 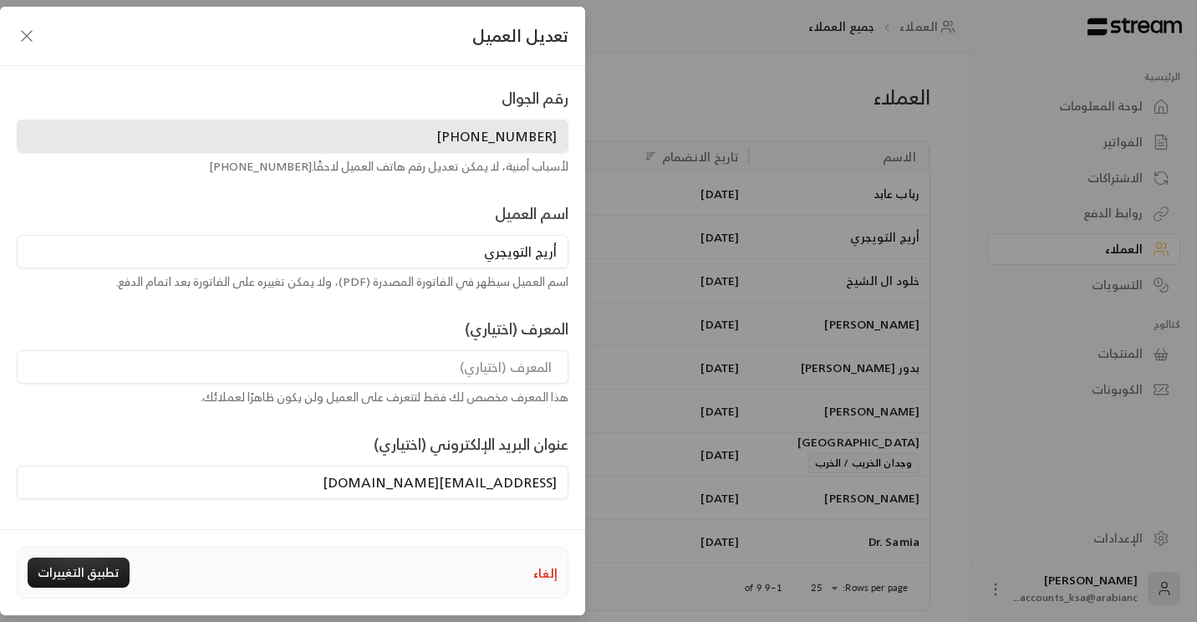 What do you see at coordinates (293, 136) in the screenshot?
I see `input: رقم الجوال` at bounding box center [293, 136].